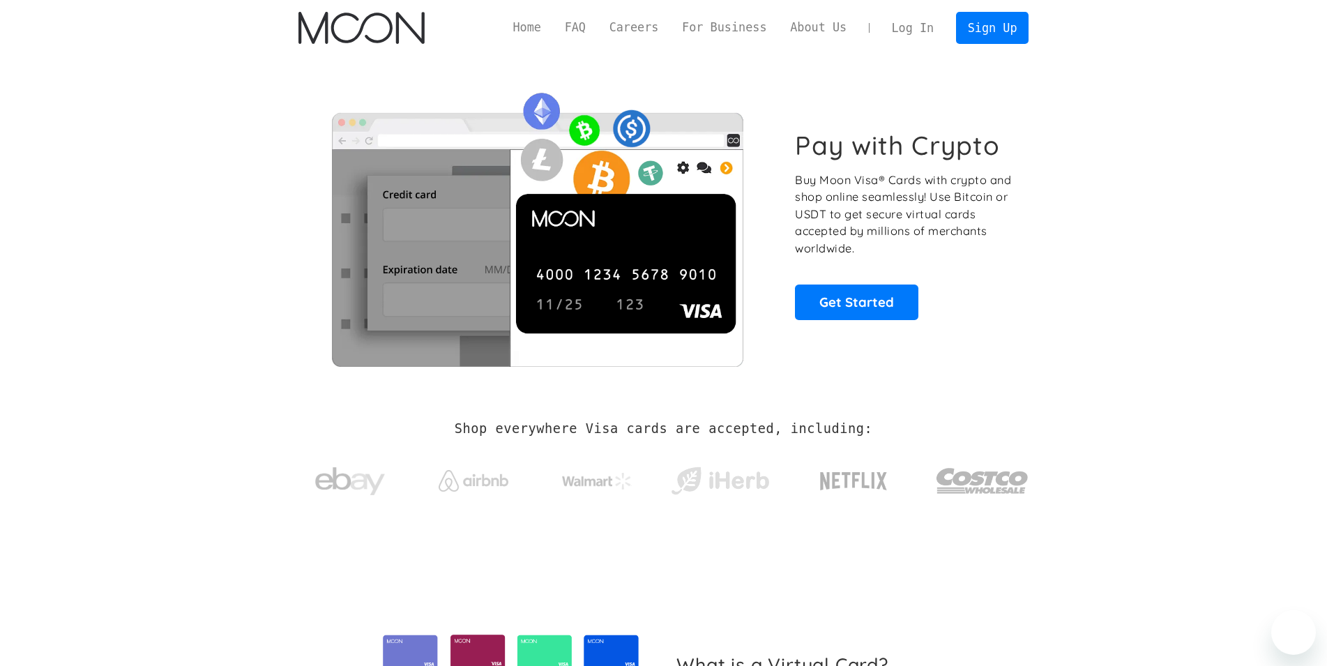 The height and width of the screenshot is (666, 1327). What do you see at coordinates (473, 477) in the screenshot?
I see `a: Airbnb` at bounding box center [473, 477].